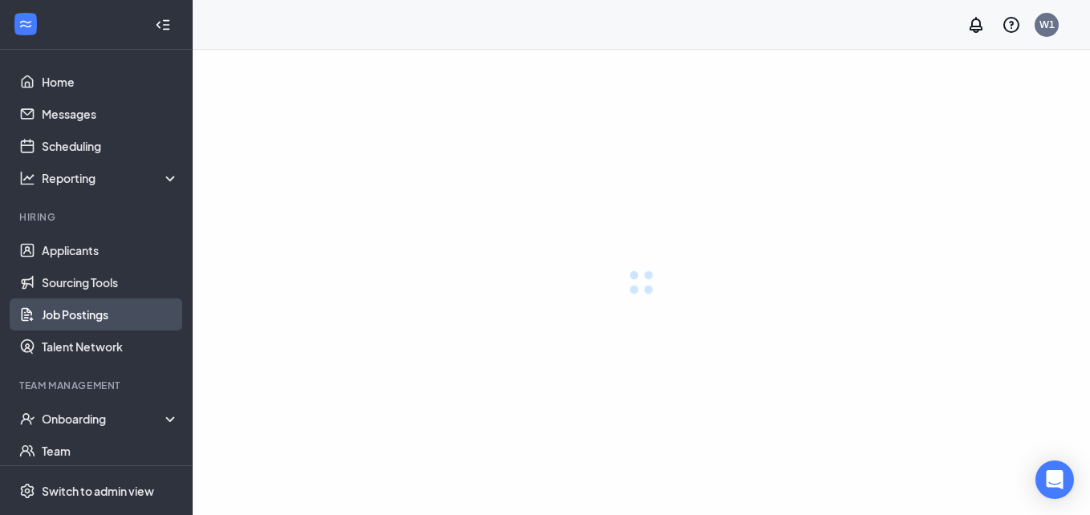  Describe the element at coordinates (27, 491) in the screenshot. I see `svg: Settings` at that location.